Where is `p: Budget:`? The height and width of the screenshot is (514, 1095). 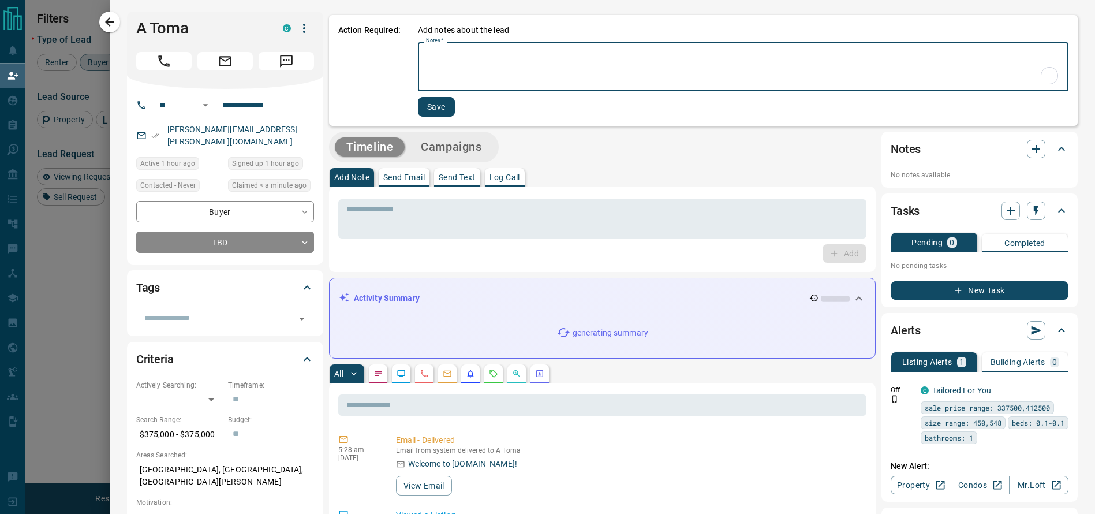 p: Budget: is located at coordinates (271, 420).